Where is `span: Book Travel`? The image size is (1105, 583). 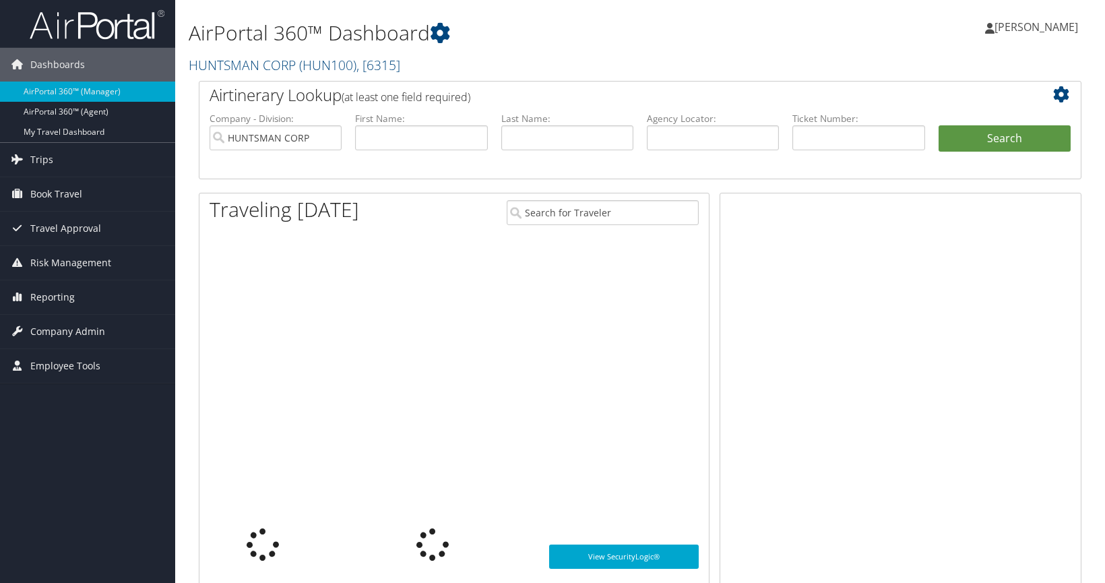
span: Book Travel is located at coordinates (56, 194).